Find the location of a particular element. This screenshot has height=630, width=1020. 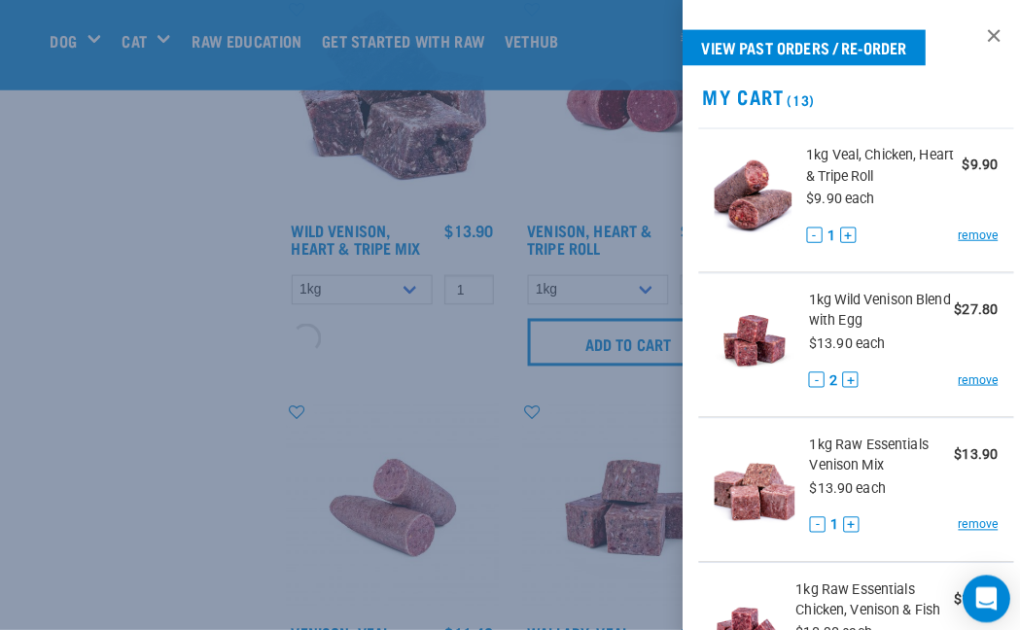

span: (13) is located at coordinates (794, 97).